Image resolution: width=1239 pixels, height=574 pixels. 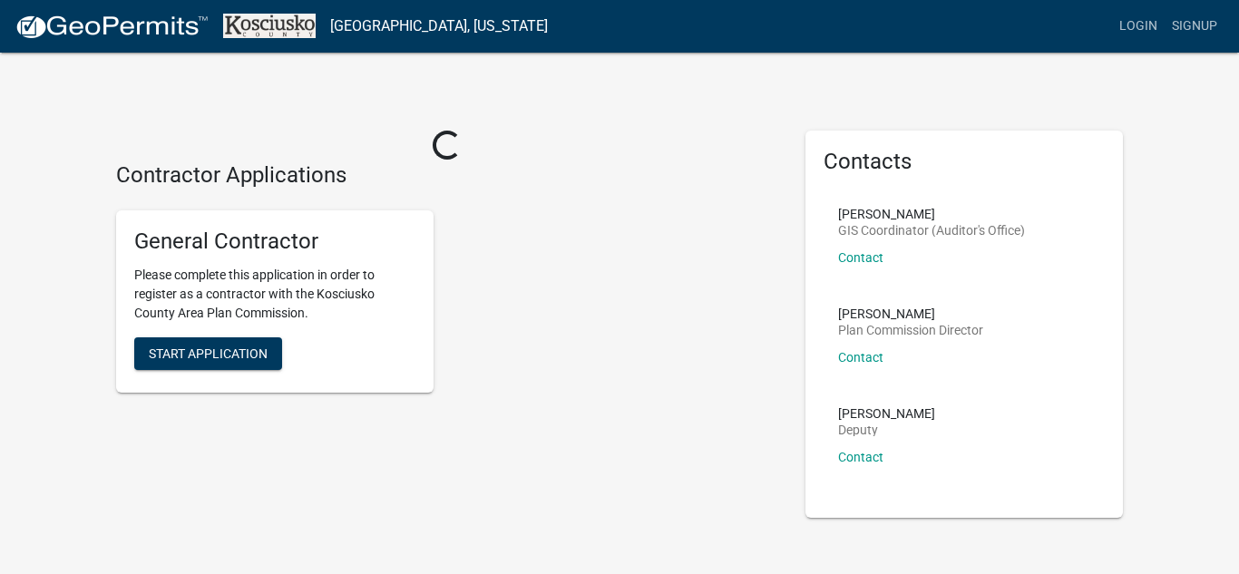 I want to click on a: Signup, so click(x=1194, y=26).